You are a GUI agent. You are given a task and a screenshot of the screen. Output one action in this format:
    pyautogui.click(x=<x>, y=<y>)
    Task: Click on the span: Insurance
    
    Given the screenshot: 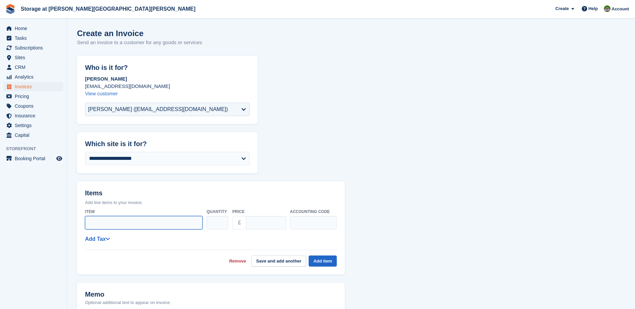 What is the action you would take?
    pyautogui.click(x=35, y=116)
    